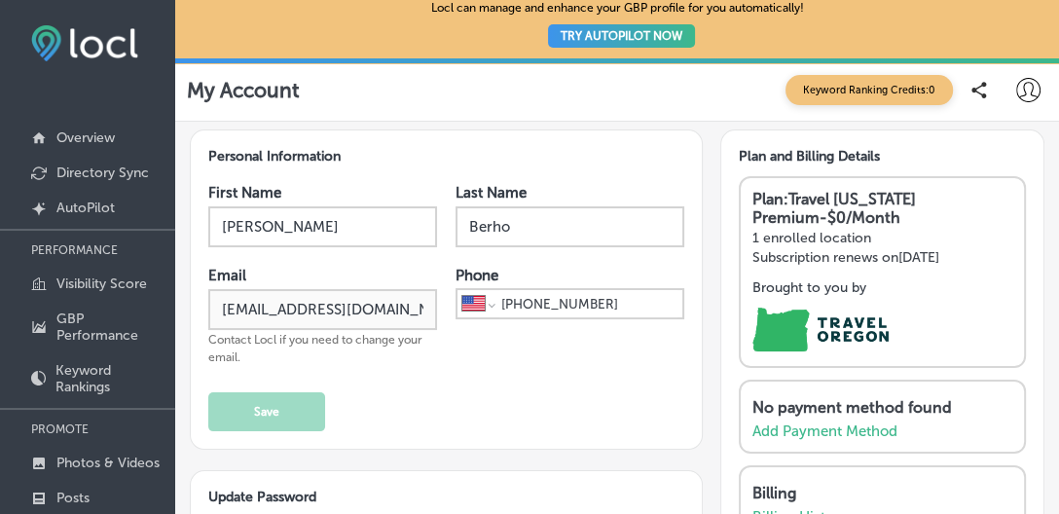 This screenshot has width=1059, height=514. I want to click on span: Contact Locl if you need to change your email., so click(315, 348).